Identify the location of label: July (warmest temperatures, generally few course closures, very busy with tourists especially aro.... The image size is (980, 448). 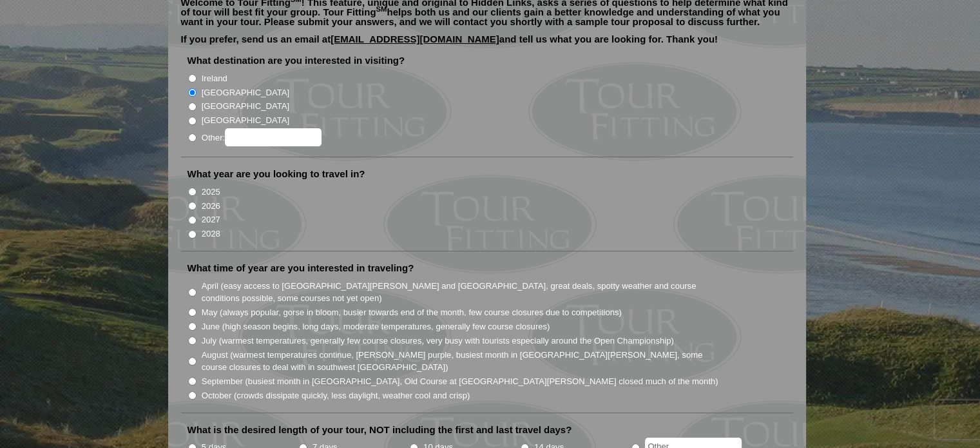
(437, 341).